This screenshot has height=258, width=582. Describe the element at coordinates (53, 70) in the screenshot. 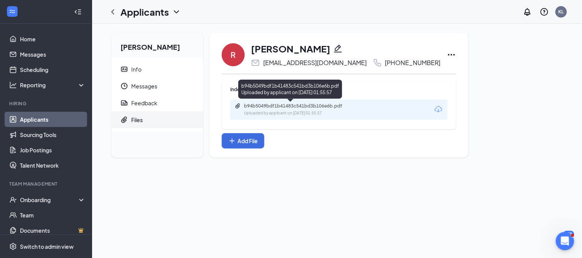

I see `a: Scheduling` at that location.